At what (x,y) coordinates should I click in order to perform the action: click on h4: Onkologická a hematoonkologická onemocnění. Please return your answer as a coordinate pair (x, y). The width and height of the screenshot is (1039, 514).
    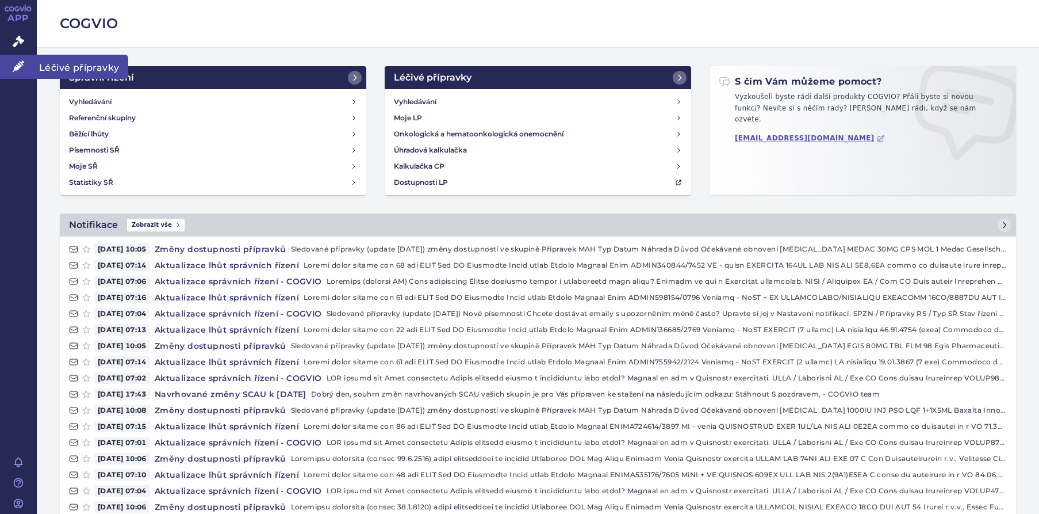
    Looking at the image, I should click on (478, 134).